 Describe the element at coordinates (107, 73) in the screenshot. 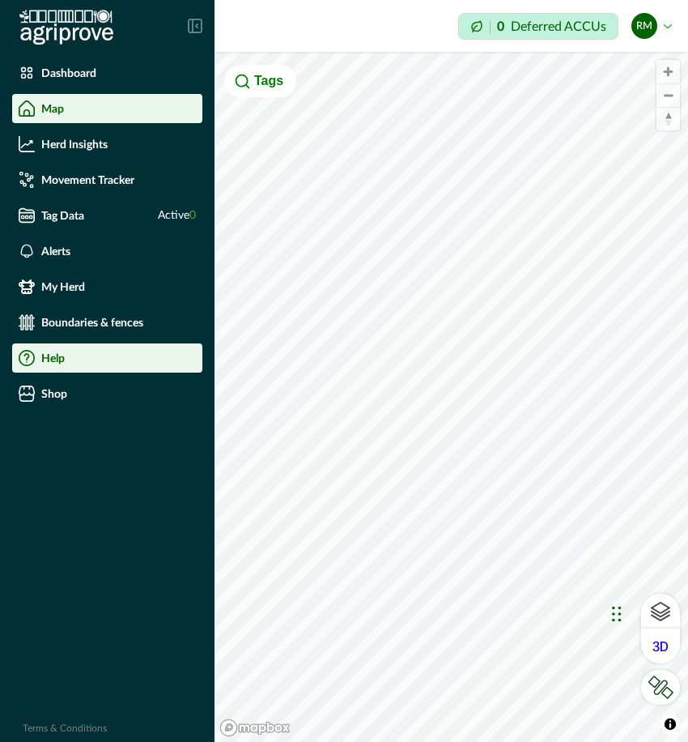

I see `a: Dashboard` at that location.